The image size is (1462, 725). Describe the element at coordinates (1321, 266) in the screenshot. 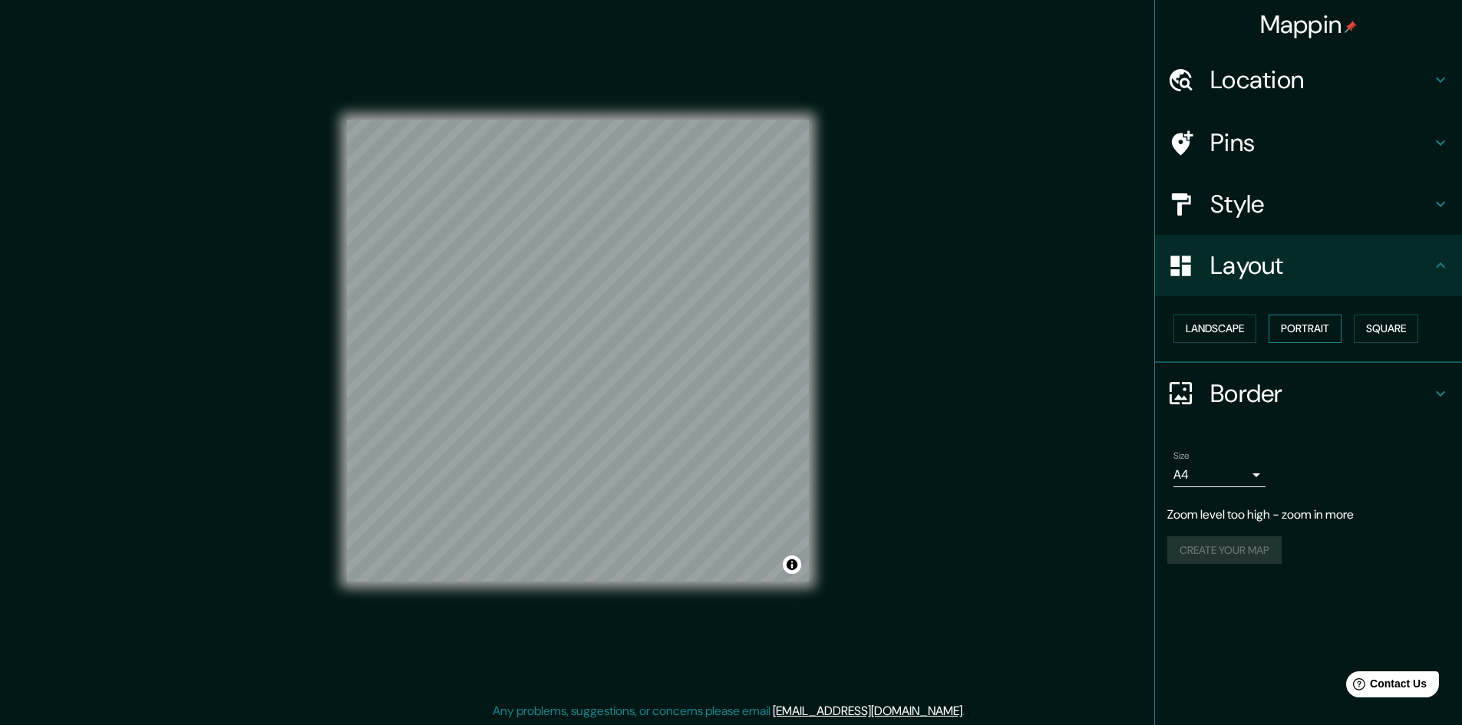

I see `h4: Layout` at that location.